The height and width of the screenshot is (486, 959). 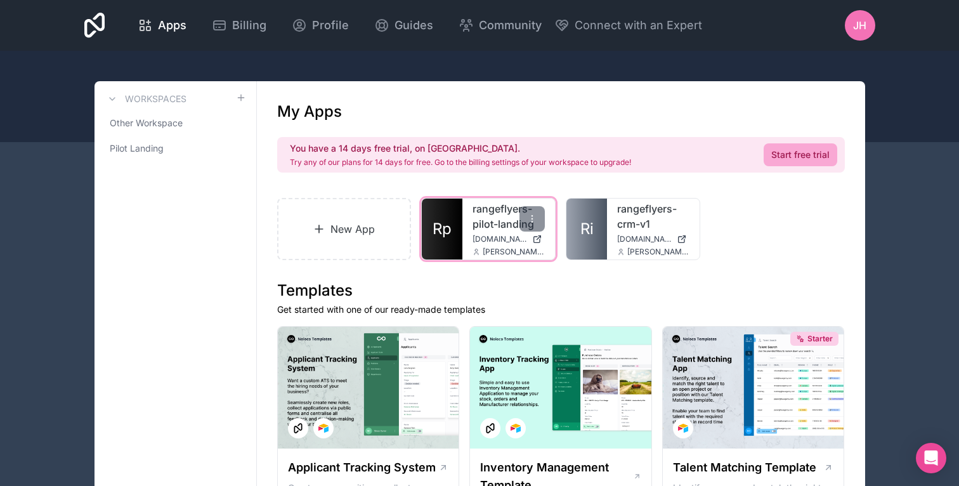 What do you see at coordinates (587, 229) in the screenshot?
I see `a: Ri` at bounding box center [587, 229].